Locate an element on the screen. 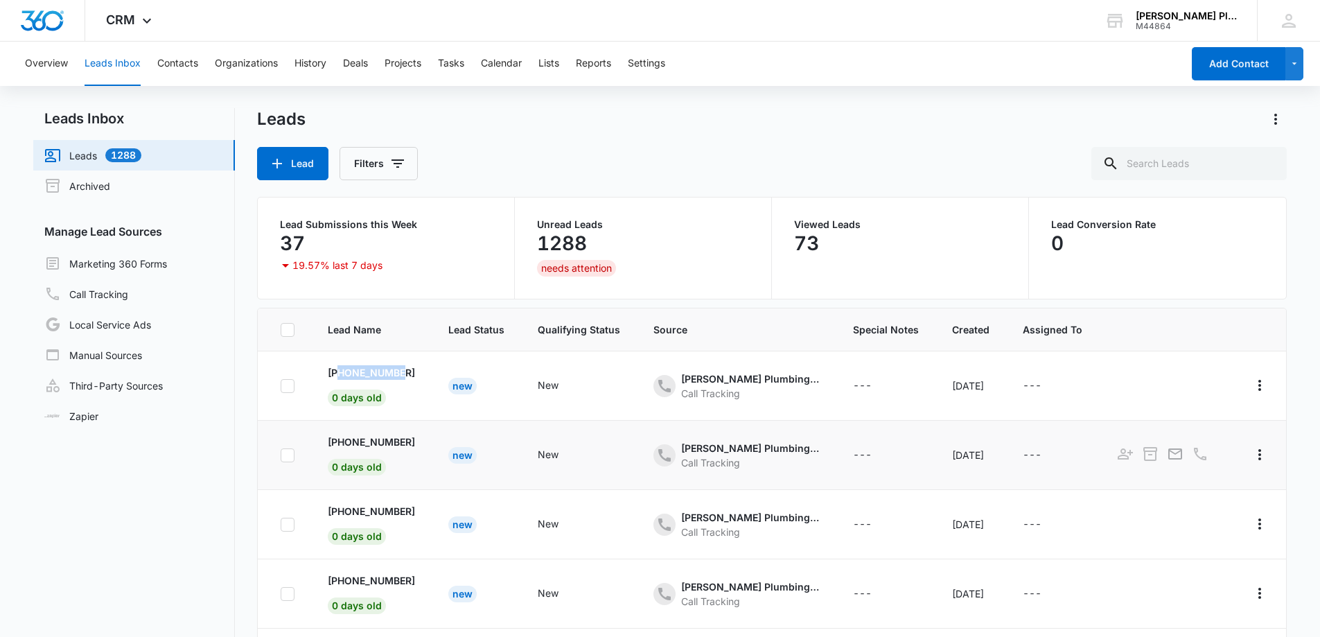  h2: Leads Inbox is located at coordinates (134, 118).